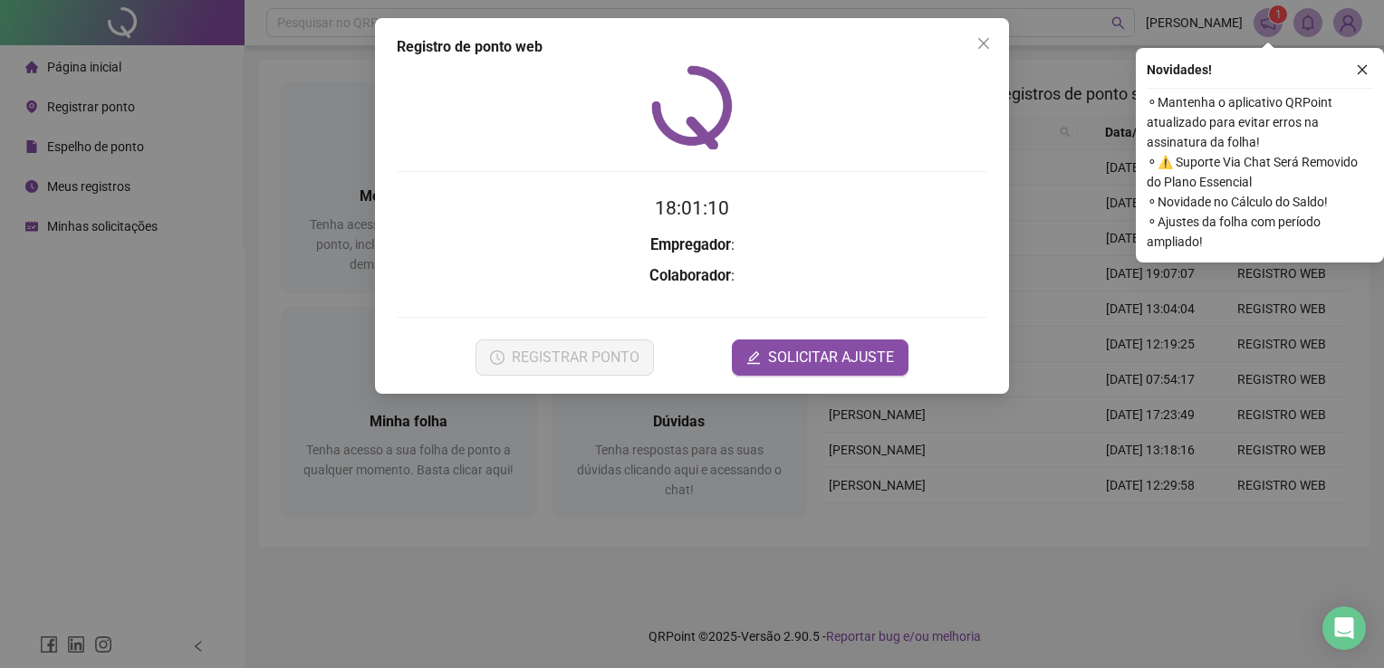 This screenshot has width=1384, height=668. Describe the element at coordinates (564, 358) in the screenshot. I see `button: REGISTRAR PONTO` at that location.